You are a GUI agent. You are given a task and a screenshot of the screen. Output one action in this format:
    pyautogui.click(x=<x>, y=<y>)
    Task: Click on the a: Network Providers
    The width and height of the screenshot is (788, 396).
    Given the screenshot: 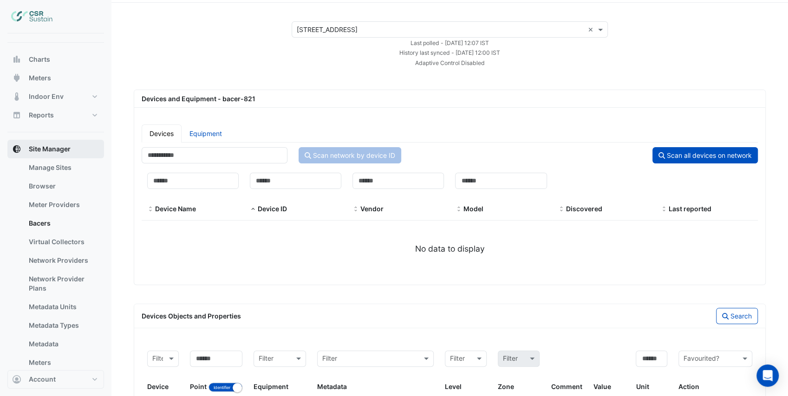 What is the action you would take?
    pyautogui.click(x=63, y=261)
    